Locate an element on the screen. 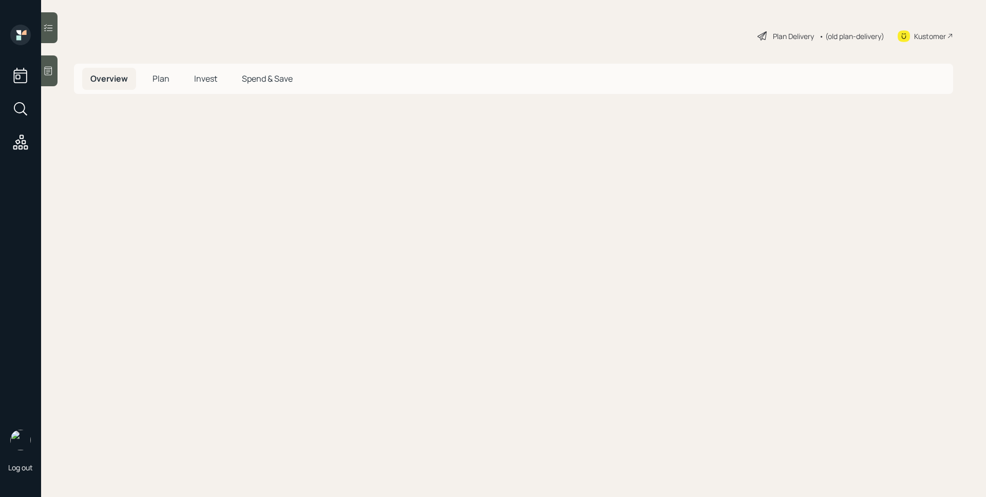  span: Overview is located at coordinates (109, 79).